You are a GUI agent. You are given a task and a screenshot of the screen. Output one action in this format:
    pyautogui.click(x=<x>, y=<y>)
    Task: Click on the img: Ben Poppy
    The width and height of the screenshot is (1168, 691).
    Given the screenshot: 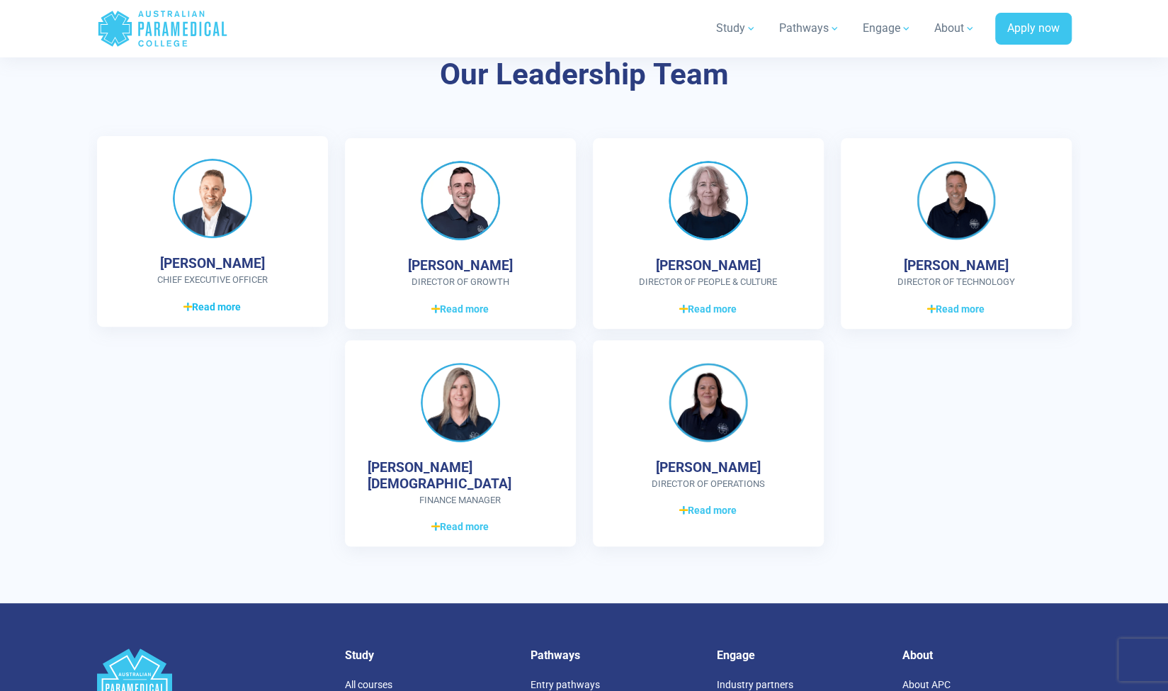 What is the action you would take?
    pyautogui.click(x=213, y=198)
    